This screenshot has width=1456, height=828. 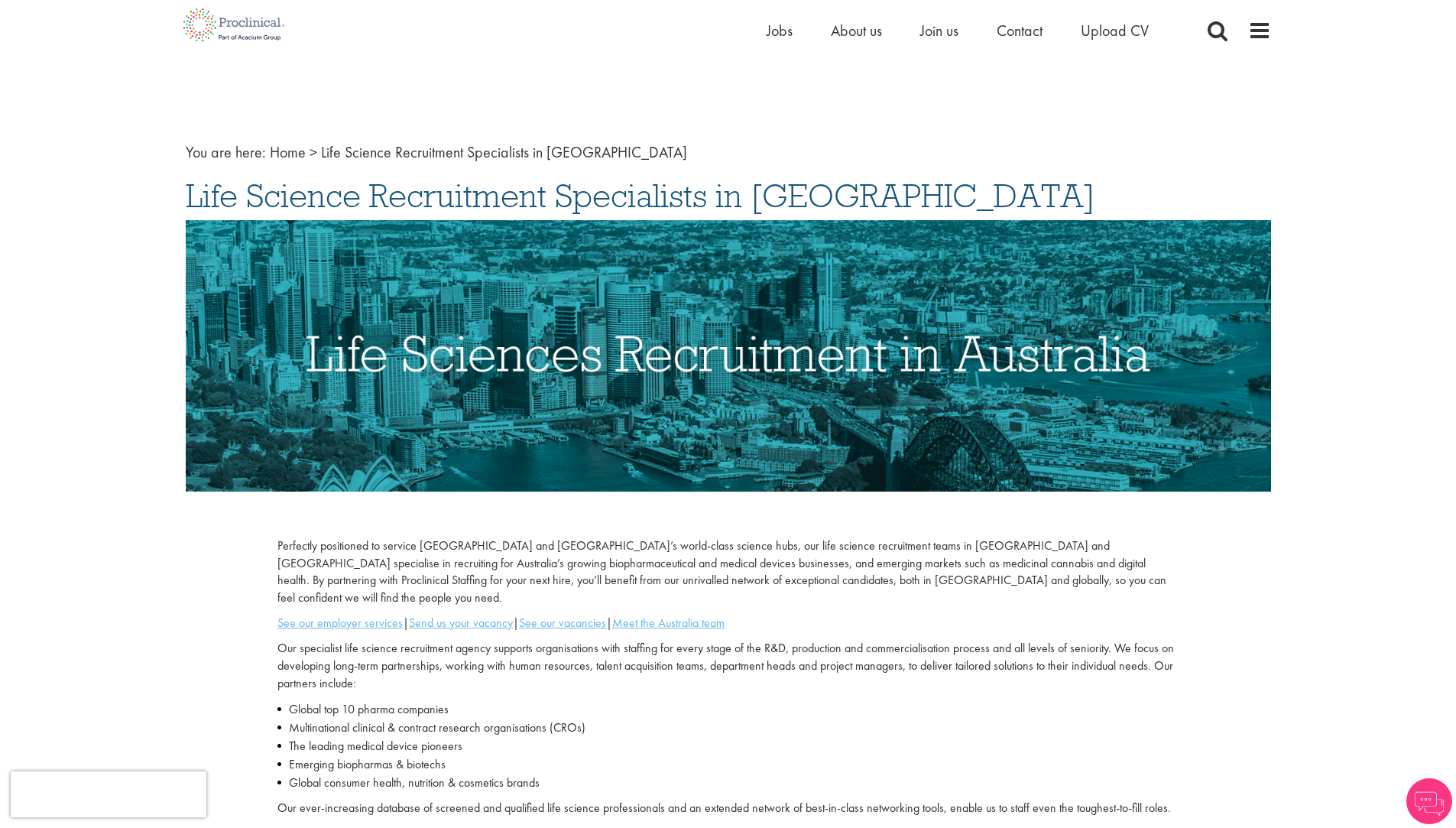 I want to click on a: Join us, so click(x=940, y=30).